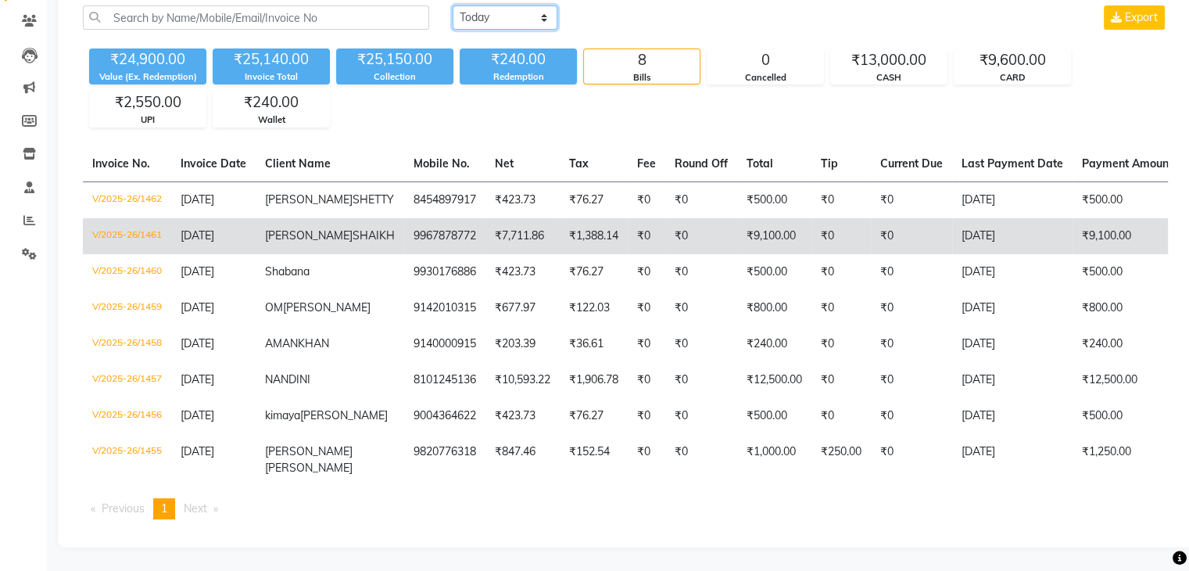 This screenshot has height=571, width=1189. What do you see at coordinates (522, 236) in the screenshot?
I see `td: ₹7,711.86` at bounding box center [522, 236].